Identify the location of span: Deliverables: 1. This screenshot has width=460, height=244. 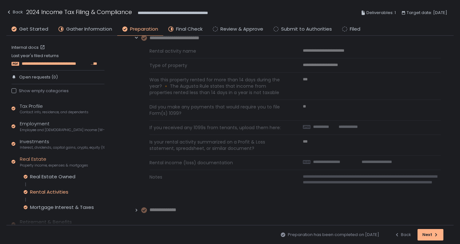
(381, 13).